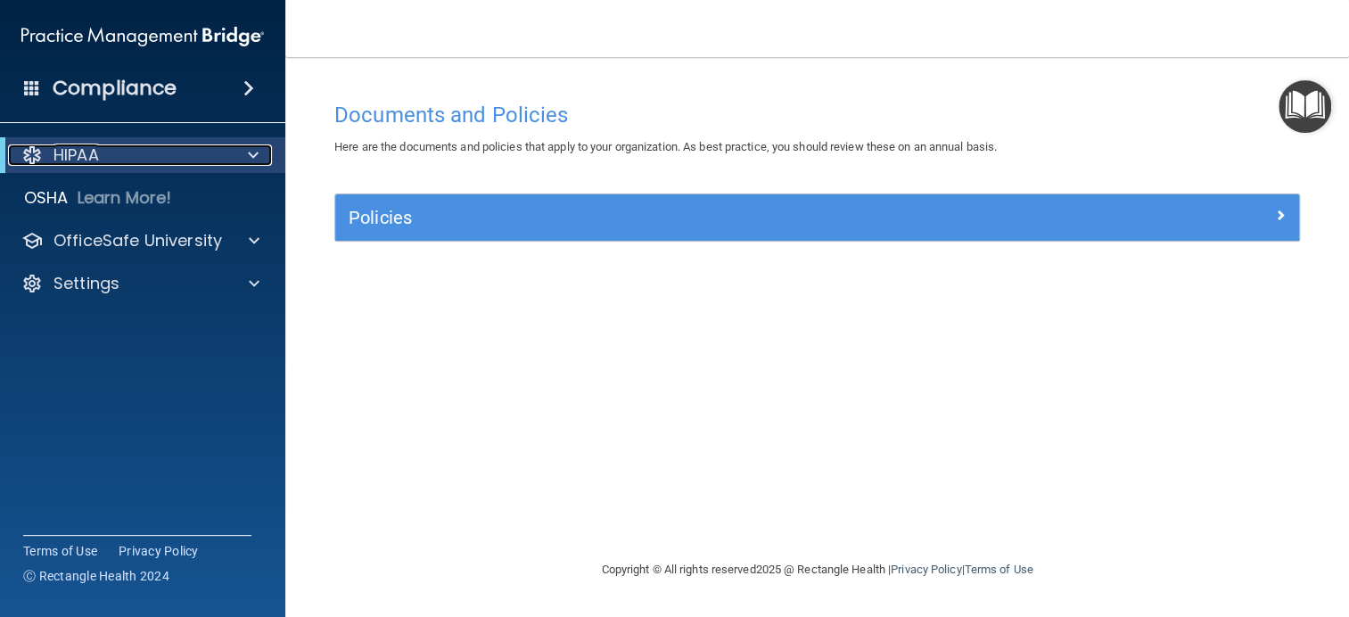 The height and width of the screenshot is (617, 1349). I want to click on a: Settings, so click(140, 284).